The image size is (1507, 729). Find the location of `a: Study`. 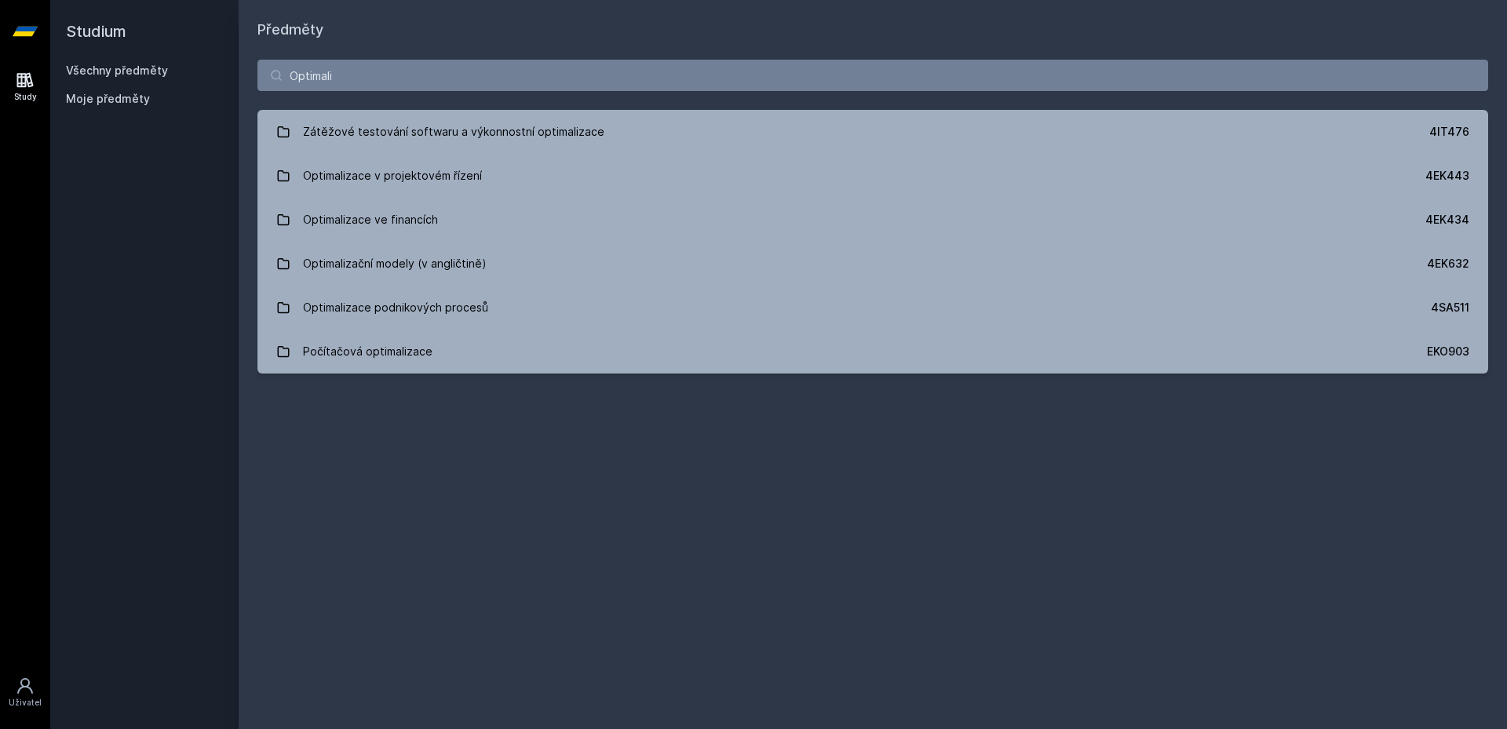

a: Study is located at coordinates (25, 86).